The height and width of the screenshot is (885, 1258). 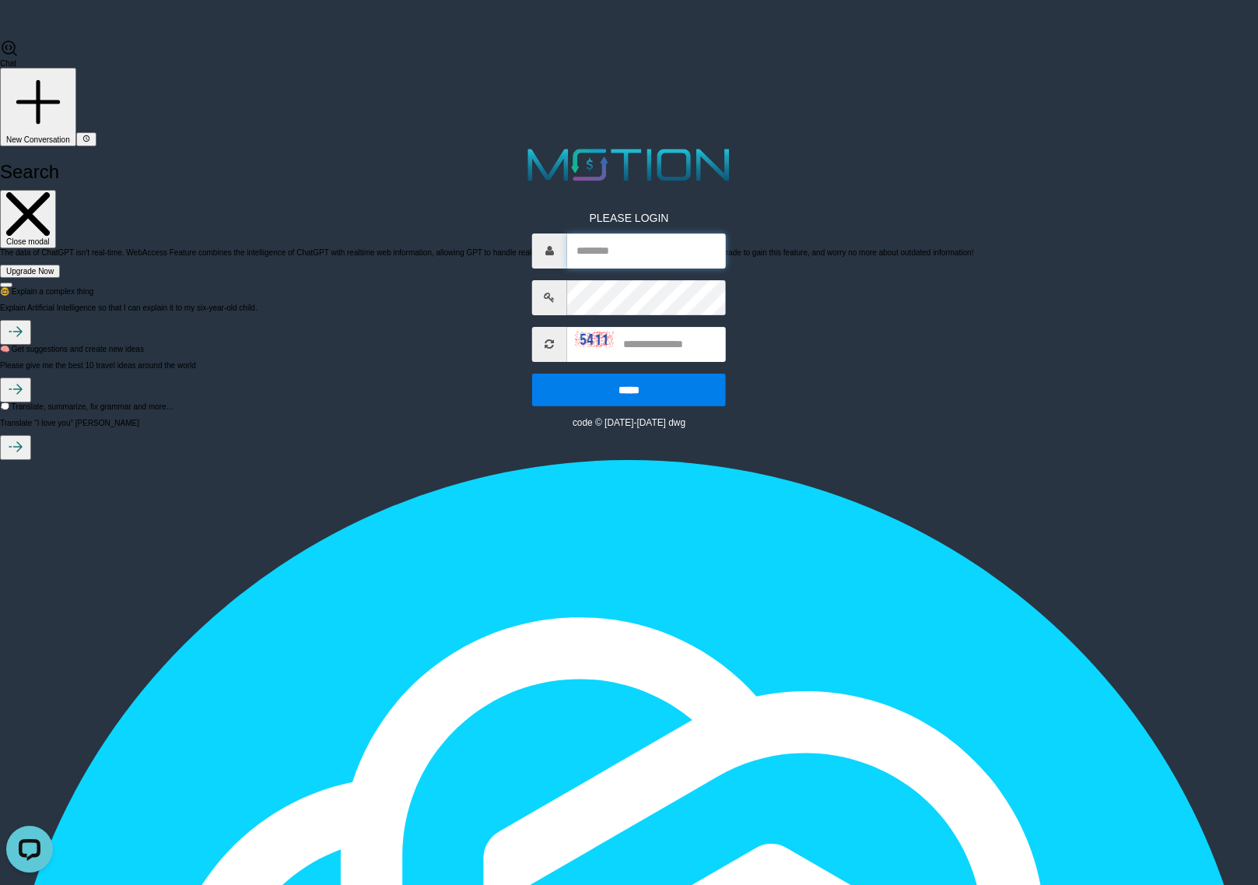 What do you see at coordinates (30, 30) in the screenshot?
I see `button: Open LiveChat chat widget` at bounding box center [30, 30].